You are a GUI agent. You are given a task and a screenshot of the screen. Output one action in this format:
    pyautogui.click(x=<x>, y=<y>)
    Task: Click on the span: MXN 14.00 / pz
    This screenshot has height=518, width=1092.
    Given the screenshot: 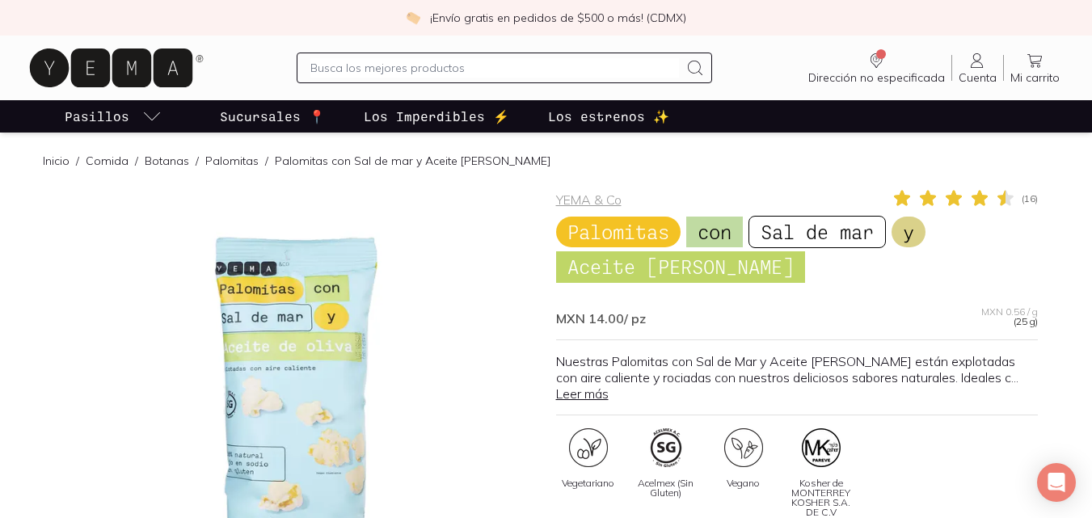 What is the action you would take?
    pyautogui.click(x=601, y=318)
    